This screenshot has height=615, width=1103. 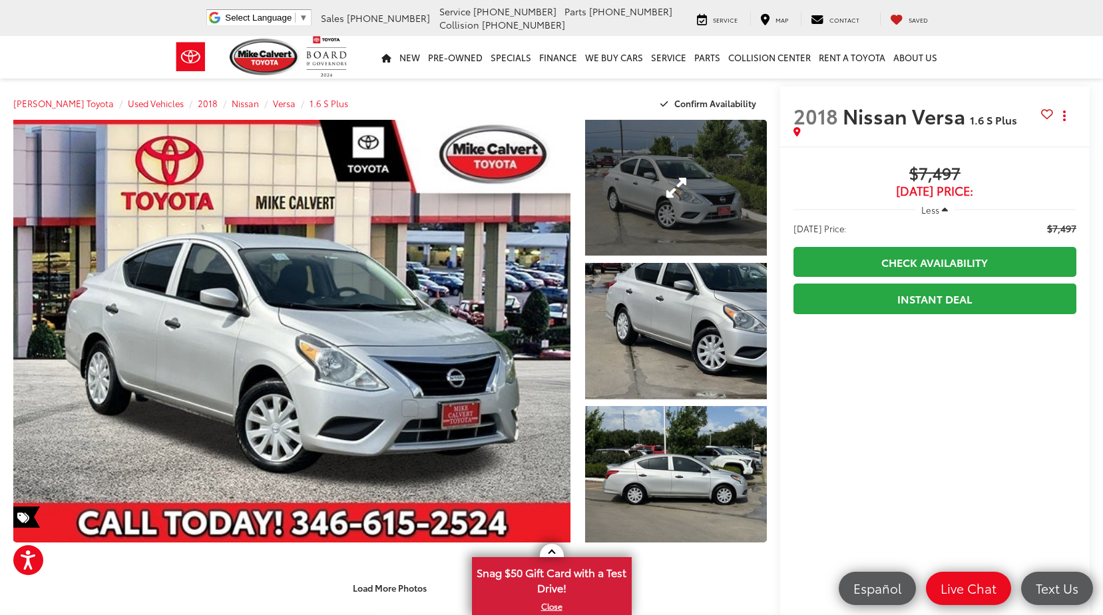 I want to click on span: Select Language, so click(x=258, y=17).